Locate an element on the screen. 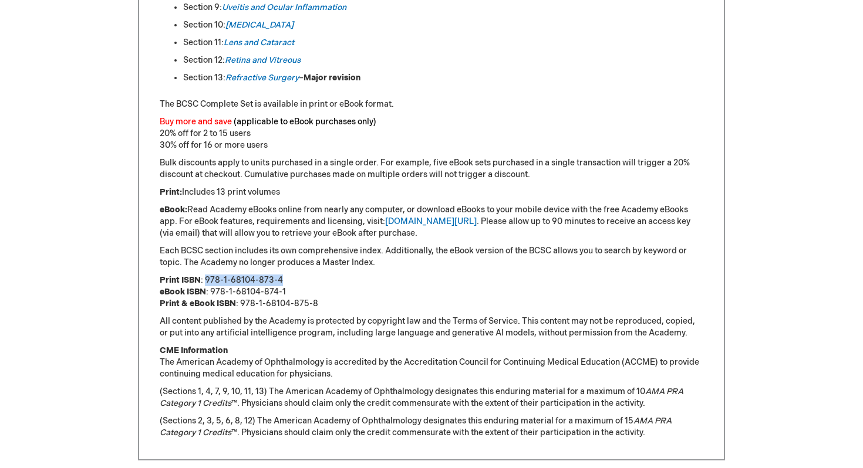 The height and width of the screenshot is (468, 863). li: Section 11: is located at coordinates (443, 43).